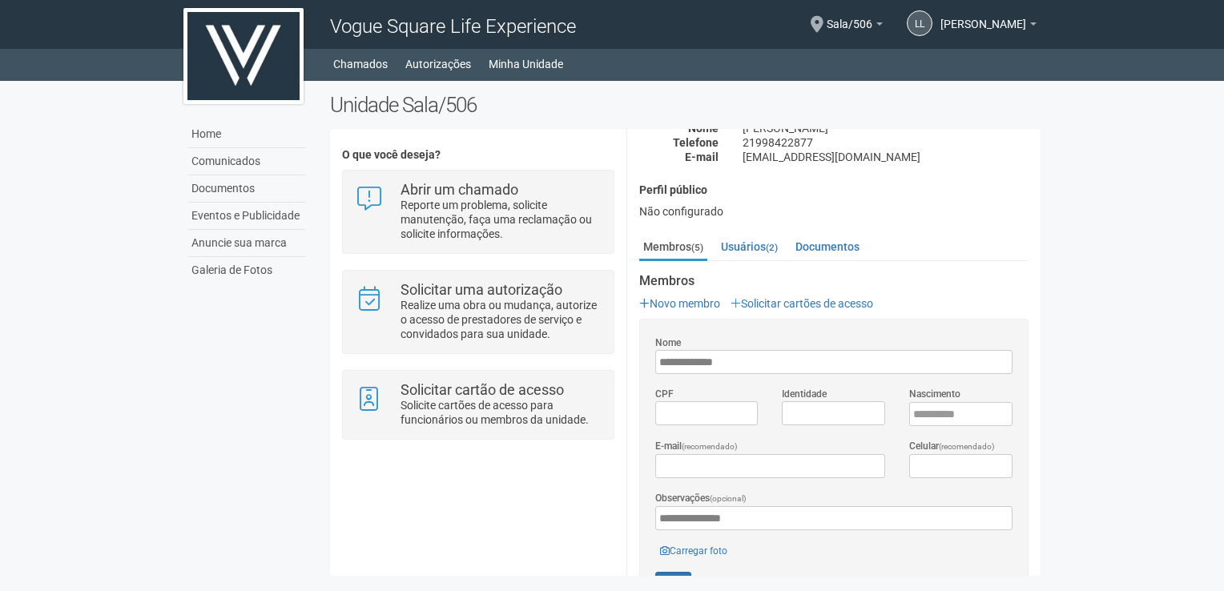 The image size is (1224, 591). Describe the element at coordinates (697, 247) in the screenshot. I see `small: (5)` at that location.